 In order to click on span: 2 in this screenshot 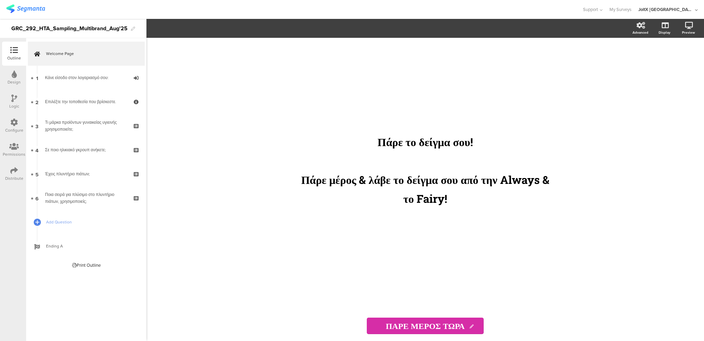, I will do `click(37, 102)`.